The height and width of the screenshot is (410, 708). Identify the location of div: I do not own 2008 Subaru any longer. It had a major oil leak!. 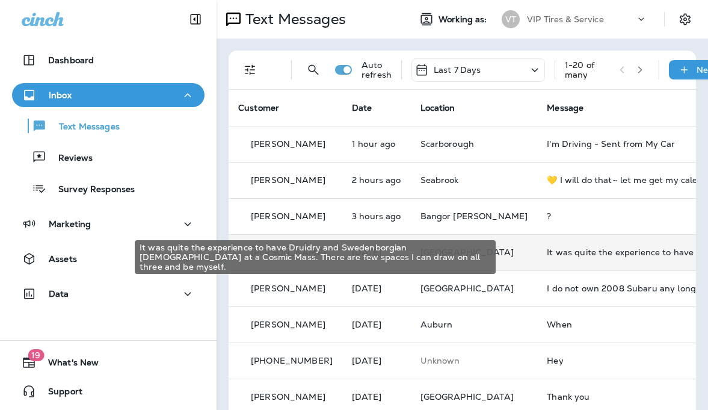
(628, 288).